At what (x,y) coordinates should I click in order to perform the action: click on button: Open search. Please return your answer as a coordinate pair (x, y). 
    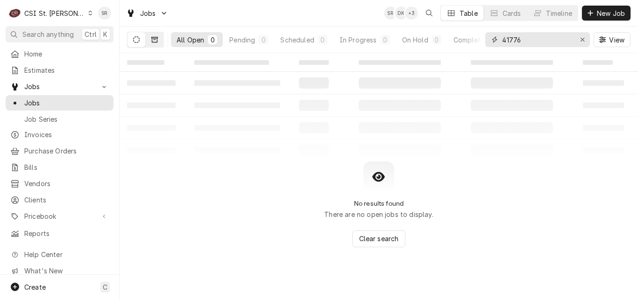
    Looking at the image, I should click on (429, 13).